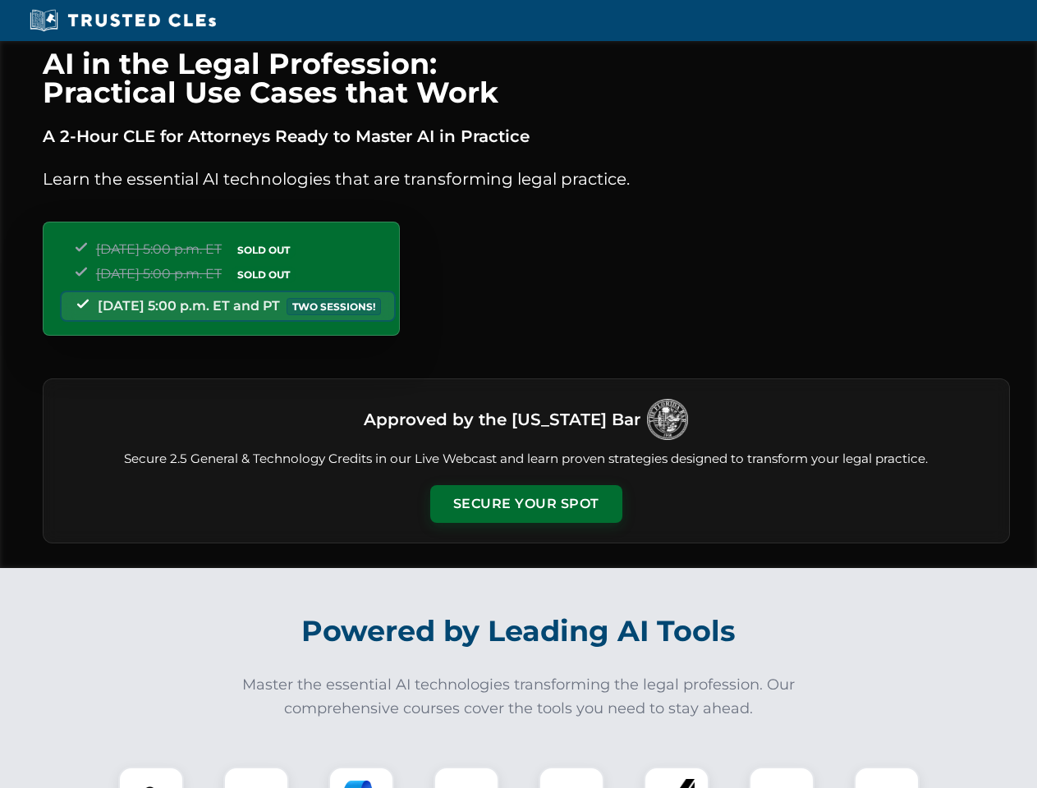  I want to click on h2: Powered by Leading AI Tools, so click(519, 632).